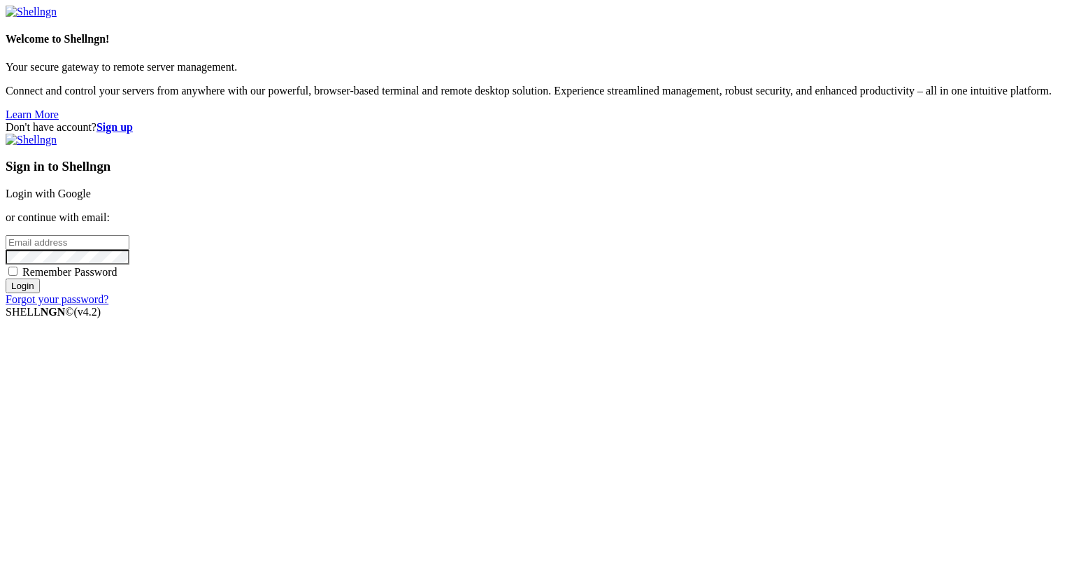 This screenshot has height=583, width=1074. Describe the element at coordinates (537, 91) in the screenshot. I see `p: Connect and control your servers from anywhere with our powerful, browser-based terminal and remo...` at that location.